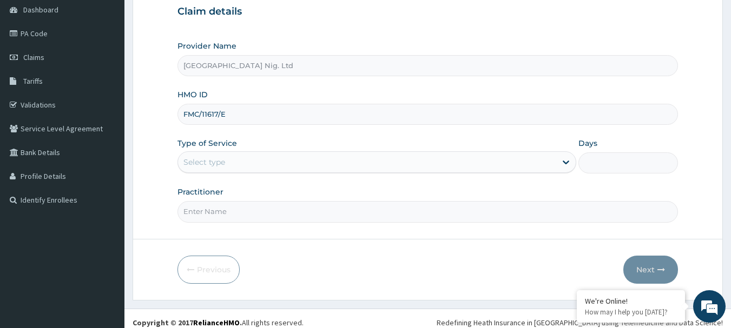 This screenshot has height=328, width=731. What do you see at coordinates (41, 10) in the screenshot?
I see `span: Dashboard` at bounding box center [41, 10].